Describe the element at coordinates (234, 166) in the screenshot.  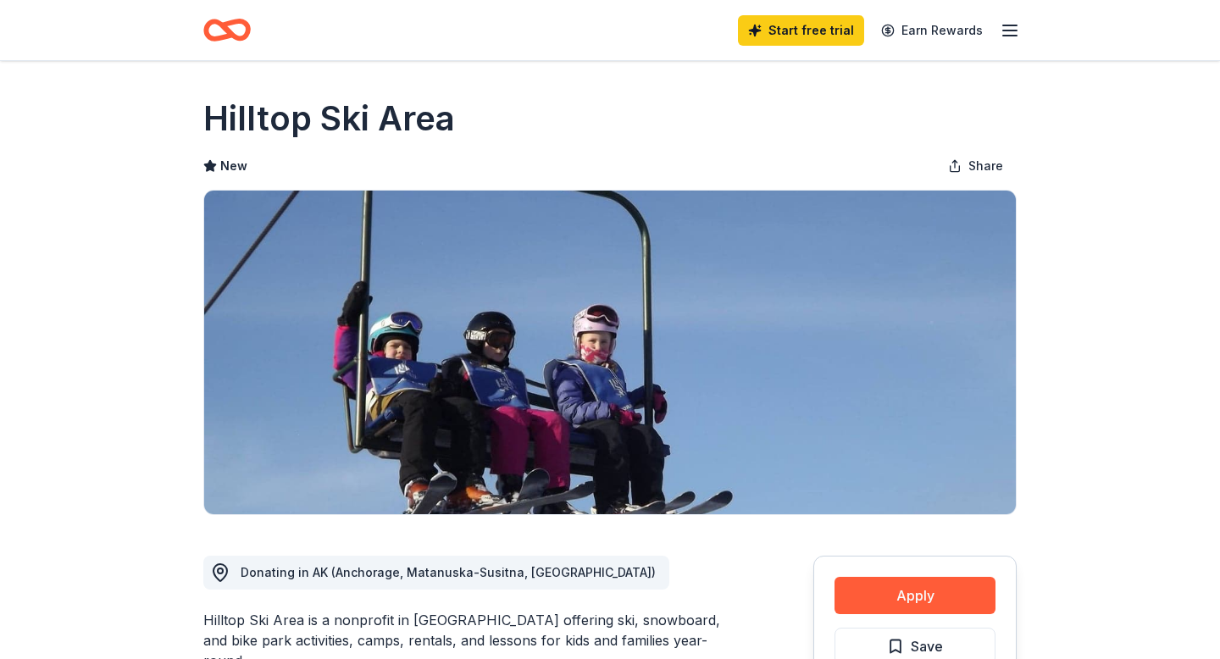
I see `span: New` at that location.